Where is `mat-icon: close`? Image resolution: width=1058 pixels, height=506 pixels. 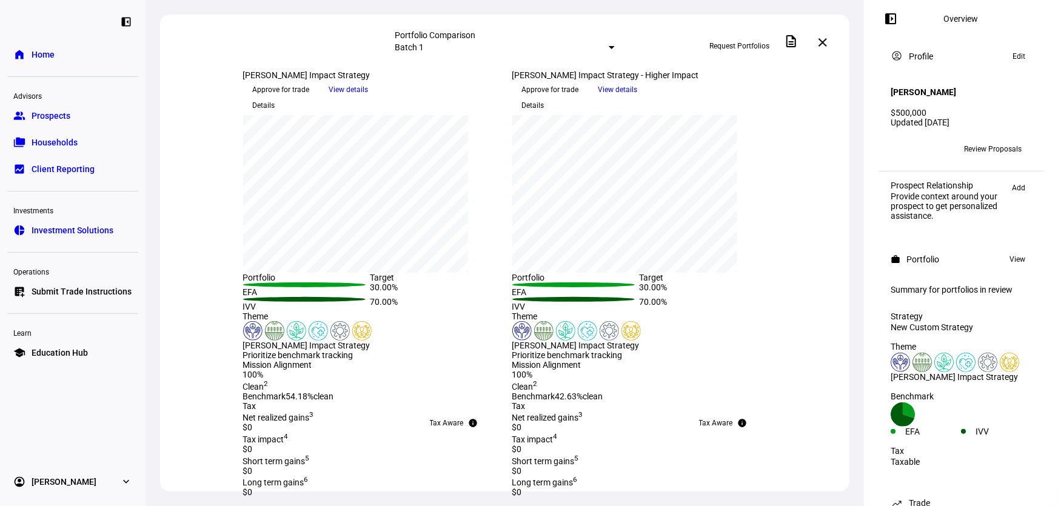 mat-icon: close is located at coordinates (822, 42).